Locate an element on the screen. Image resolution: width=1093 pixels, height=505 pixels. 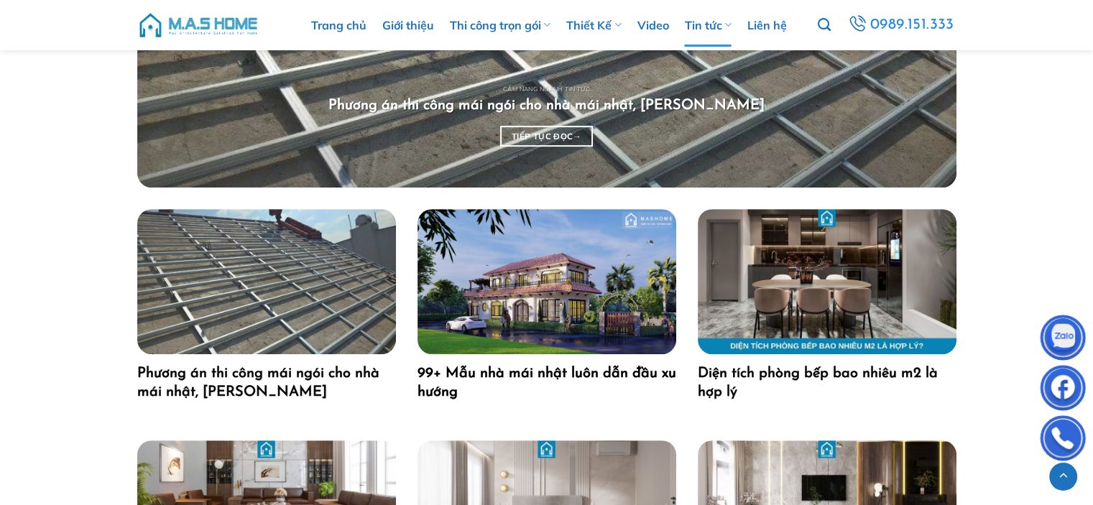
a: Lên đầu trang is located at coordinates (1063, 476).